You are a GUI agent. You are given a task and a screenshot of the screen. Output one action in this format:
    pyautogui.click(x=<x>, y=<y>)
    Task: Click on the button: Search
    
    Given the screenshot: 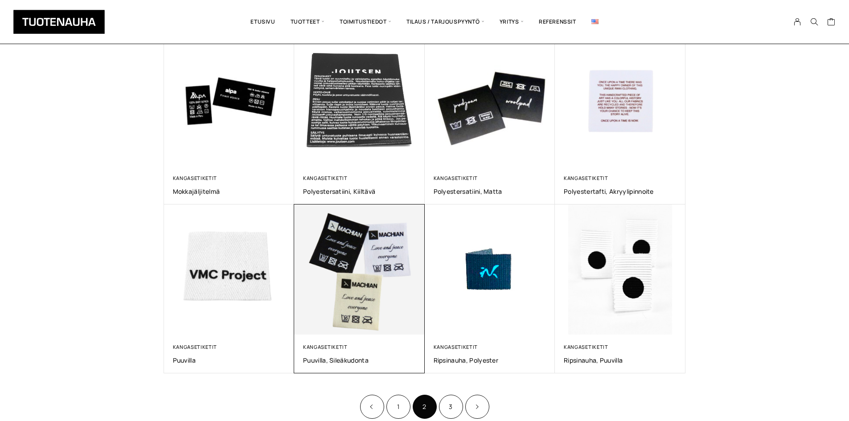 What is the action you would take?
    pyautogui.click(x=815, y=22)
    